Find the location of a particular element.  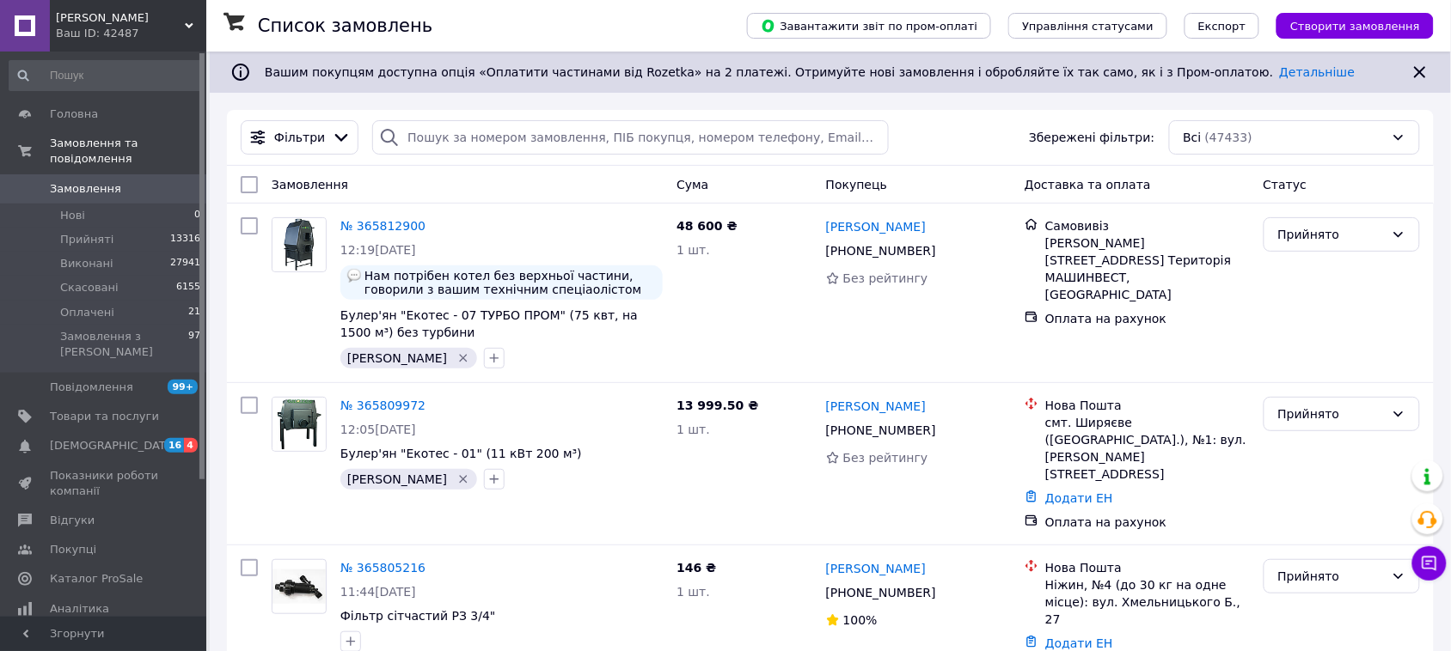

span: ЕКО ТЕПЛИЦЯ is located at coordinates (120, 18).